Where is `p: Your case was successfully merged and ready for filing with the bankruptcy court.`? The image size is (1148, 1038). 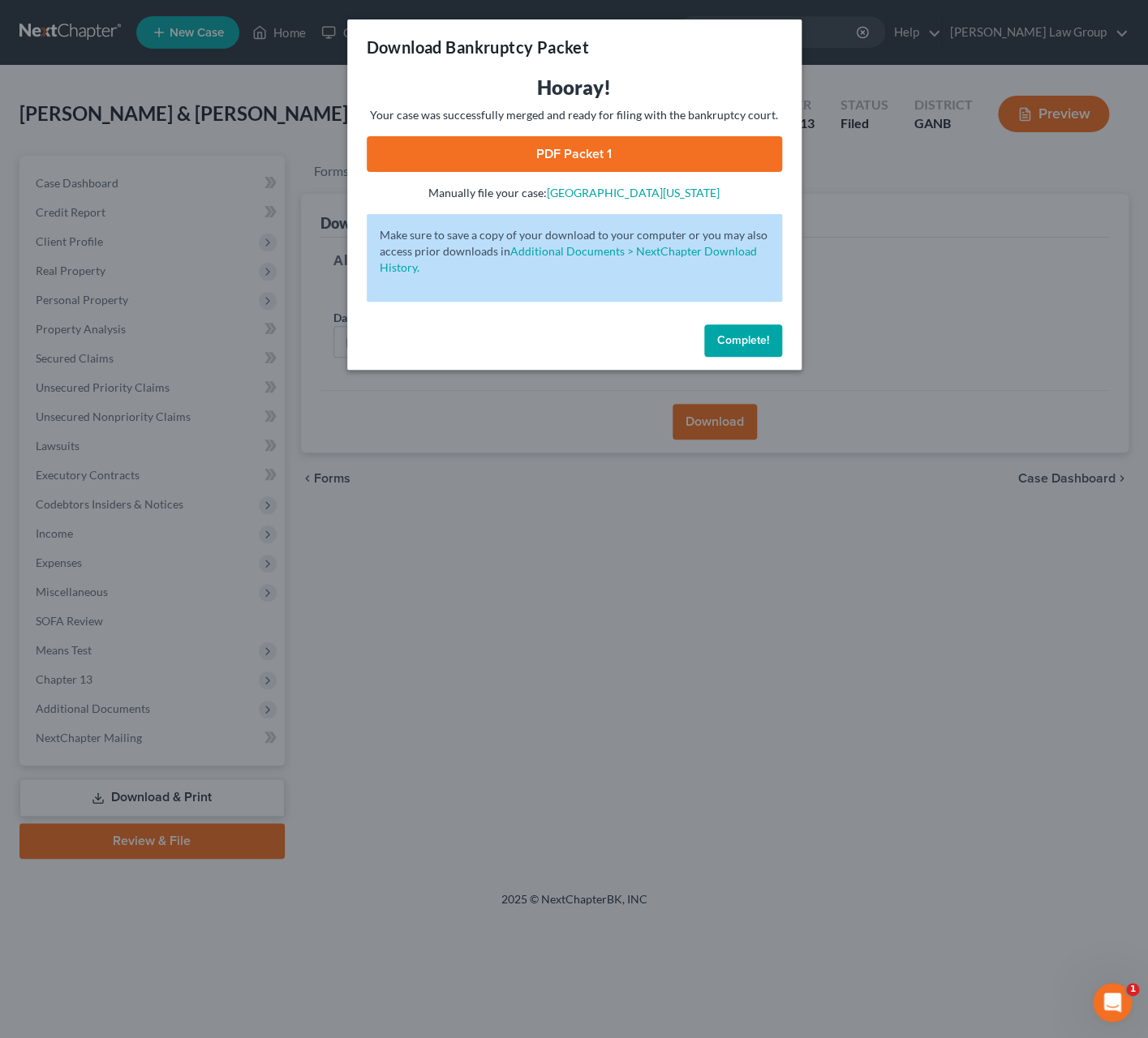 p: Your case was successfully merged and ready for filing with the bankruptcy court. is located at coordinates (574, 115).